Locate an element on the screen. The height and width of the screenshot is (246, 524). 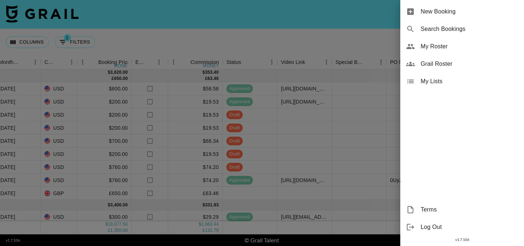
span: Terms is located at coordinates (469, 210).